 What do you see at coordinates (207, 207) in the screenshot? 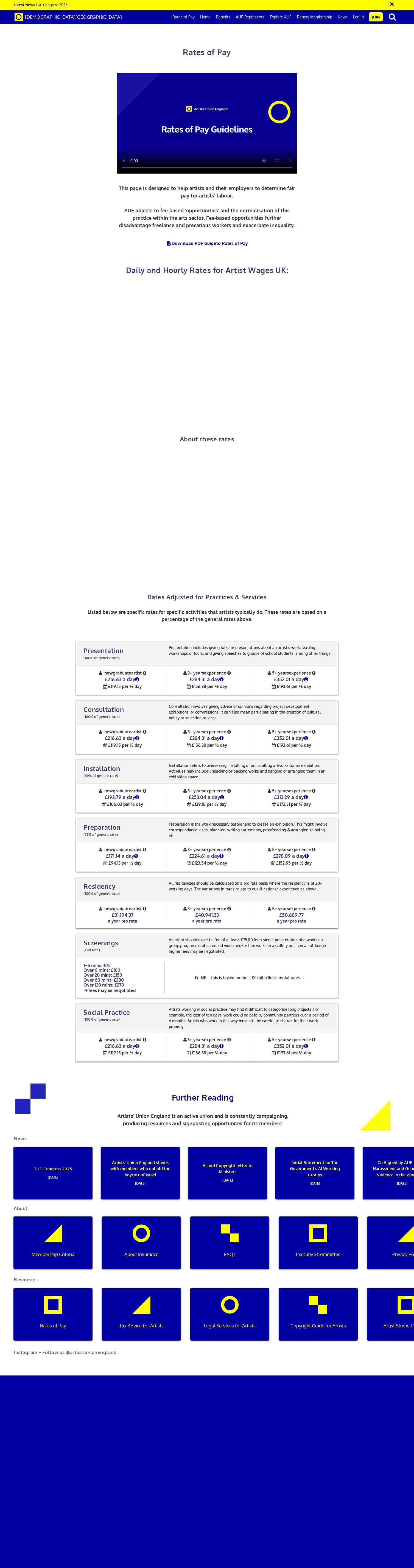
I see `p: This page is designed to help artists and their employers to determine fair pay for artists’ labo...` at bounding box center [207, 207].